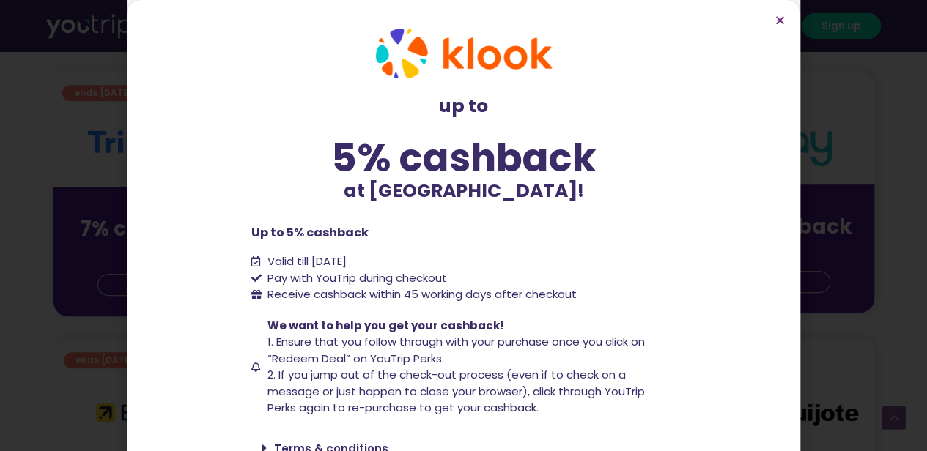 The image size is (927, 451). What do you see at coordinates (464, 106) in the screenshot?
I see `p: up to` at bounding box center [464, 106].